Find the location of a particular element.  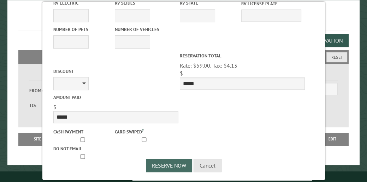

label: Number of Vehicles is located at coordinates (145, 29).